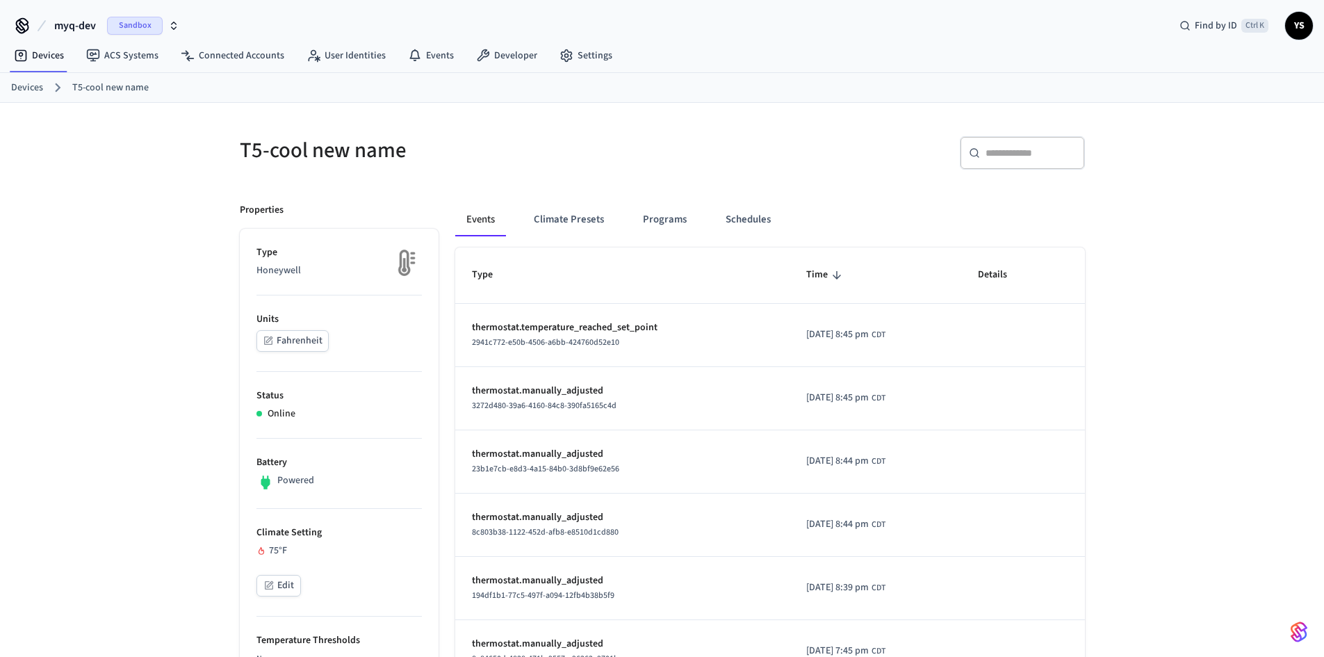 This screenshot has height=657, width=1324. What do you see at coordinates (543, 595) in the screenshot?
I see `span: 194df1b1-77c5-497f-a094-12fb4b38b5f9` at bounding box center [543, 595].